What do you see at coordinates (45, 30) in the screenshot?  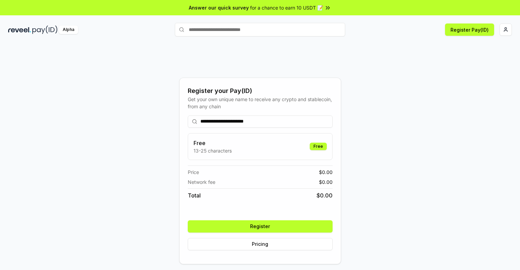 I see `img: pay_id` at bounding box center [45, 30].